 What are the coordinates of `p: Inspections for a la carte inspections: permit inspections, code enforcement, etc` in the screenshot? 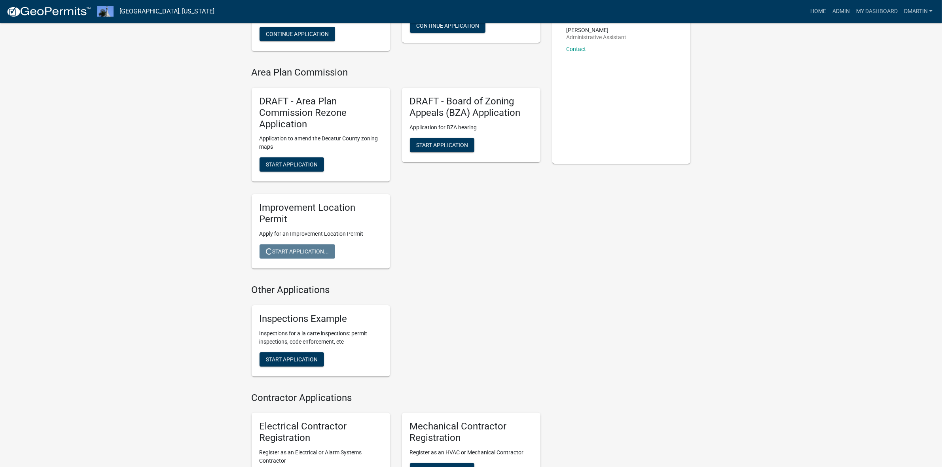 It's located at (321, 338).